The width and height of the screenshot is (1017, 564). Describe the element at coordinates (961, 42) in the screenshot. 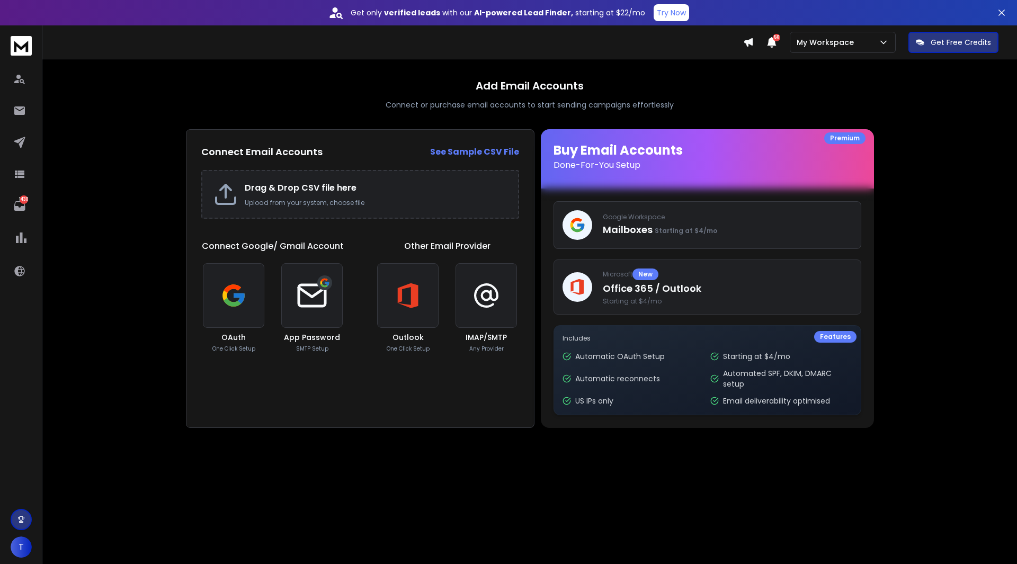

I see `p: Get Free Credits` at that location.